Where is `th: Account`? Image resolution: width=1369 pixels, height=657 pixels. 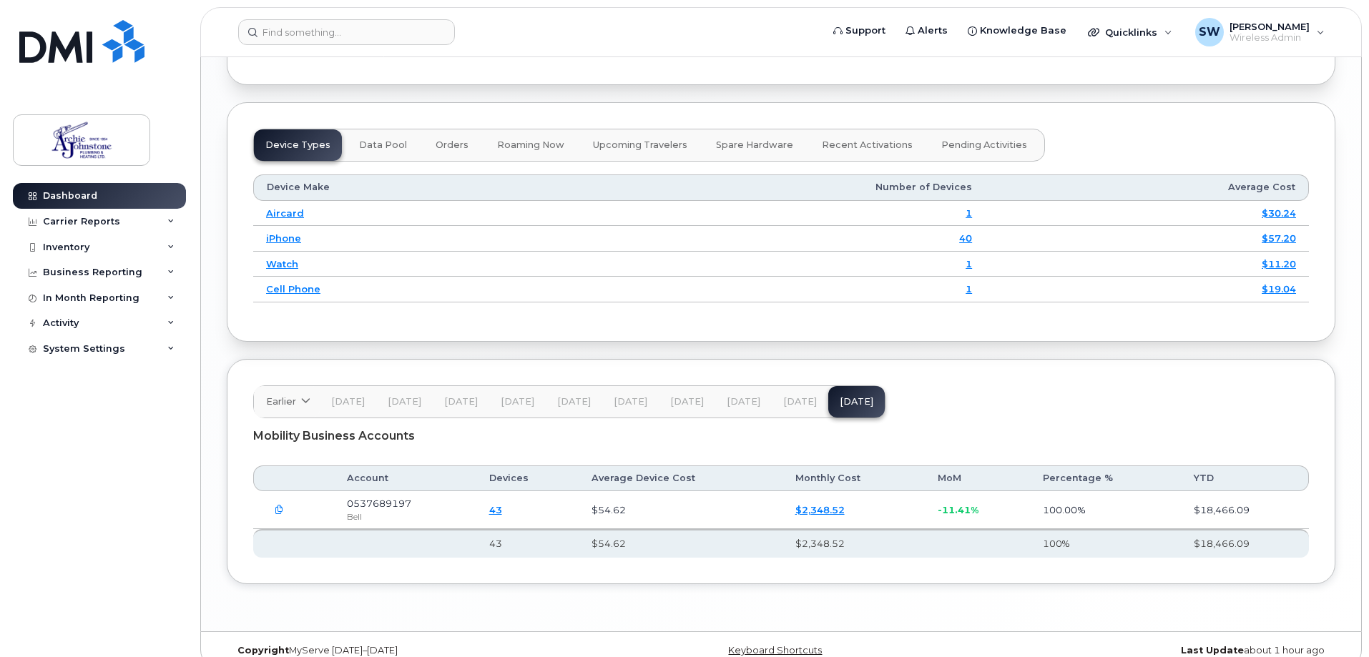
th: Account is located at coordinates (405, 478).